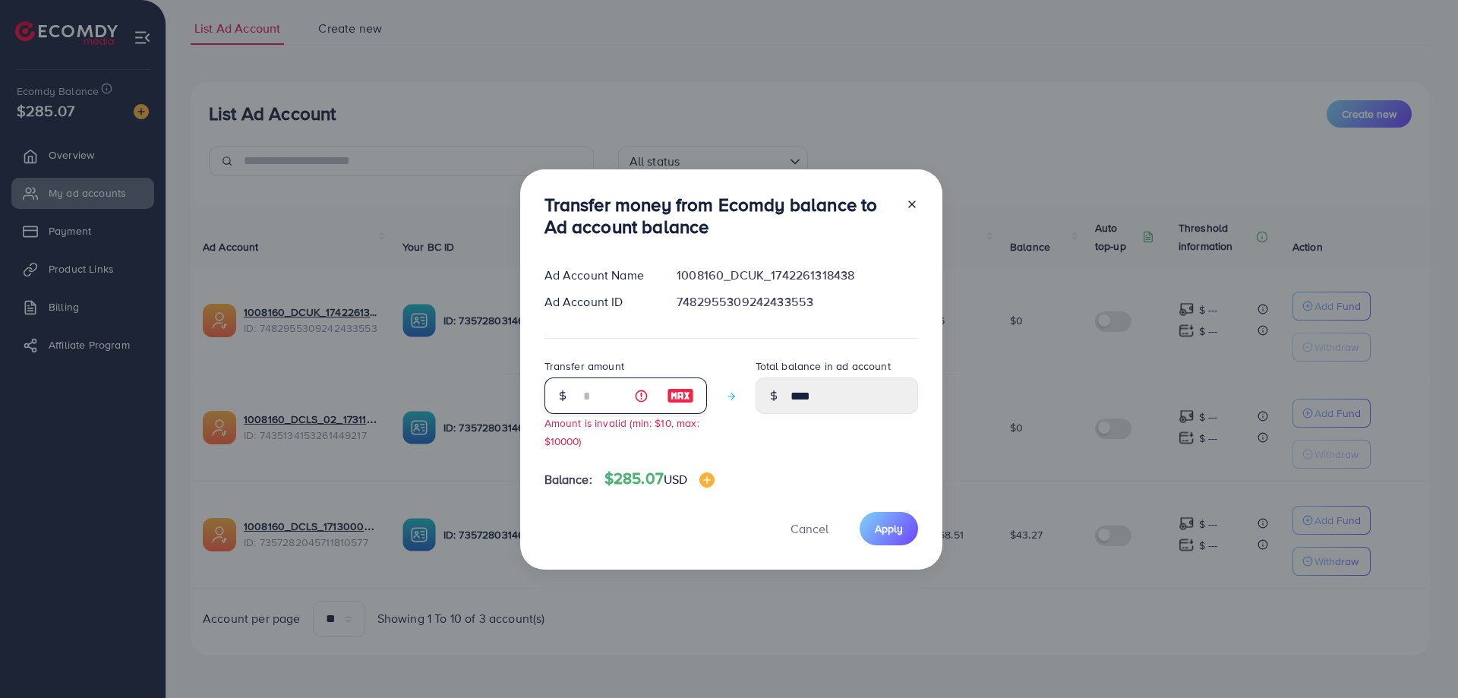 This screenshot has height=698, width=1458. Describe the element at coordinates (797, 302) in the screenshot. I see `div: 7482955309242433553` at that location.